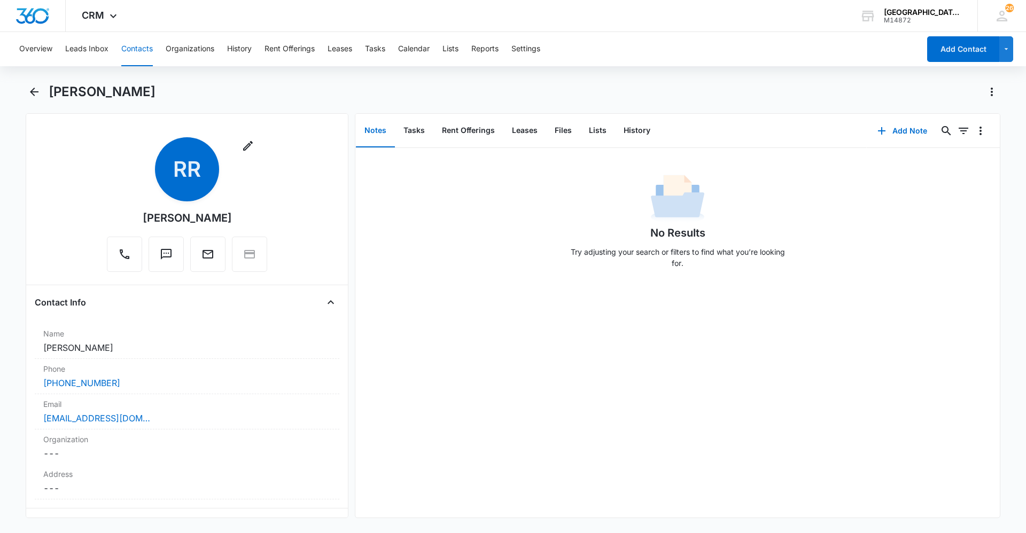 The image size is (1026, 533). Describe the element at coordinates (946, 131) in the screenshot. I see `button: Search...` at that location.